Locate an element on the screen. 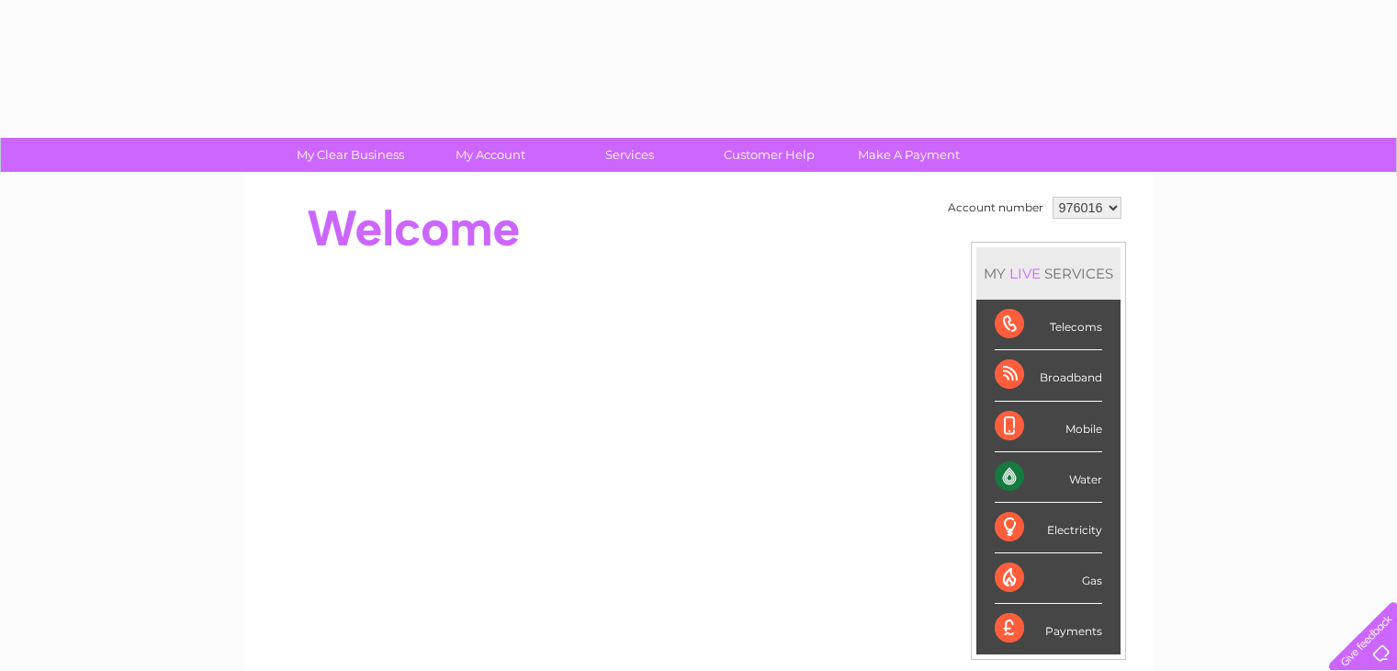  a: Make A Payment is located at coordinates (909, 154).